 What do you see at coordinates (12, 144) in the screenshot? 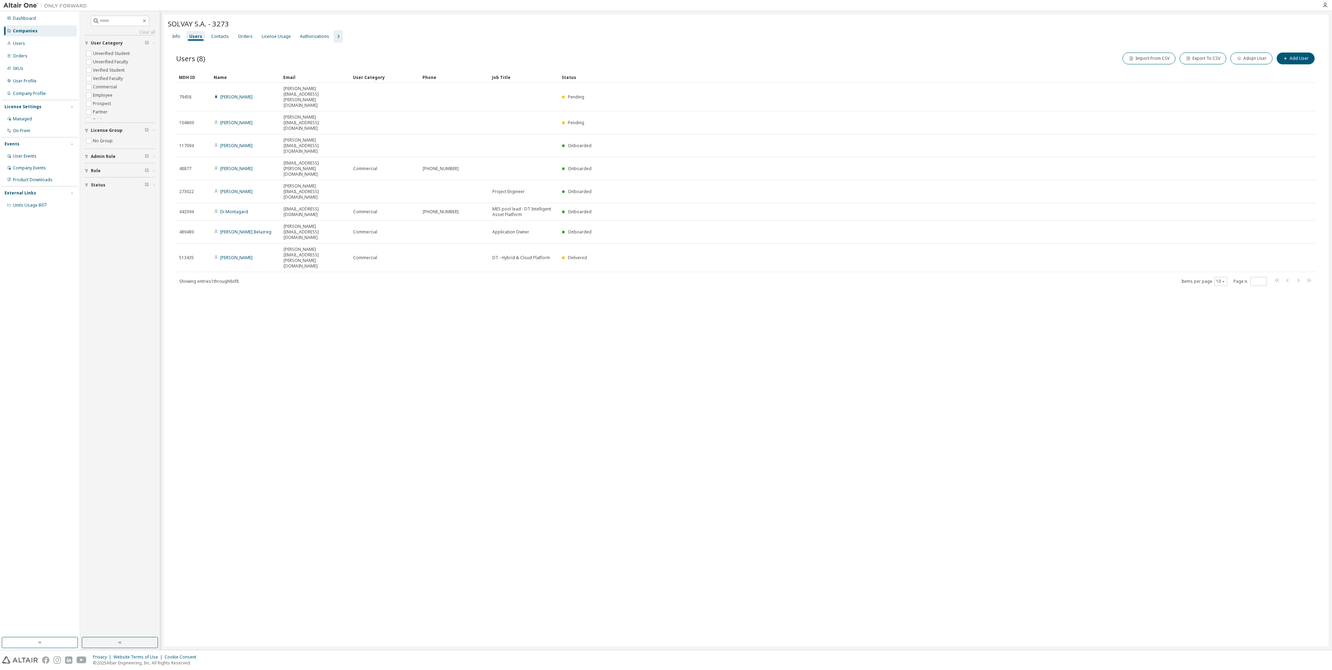
I see `div: Events` at bounding box center [12, 144].